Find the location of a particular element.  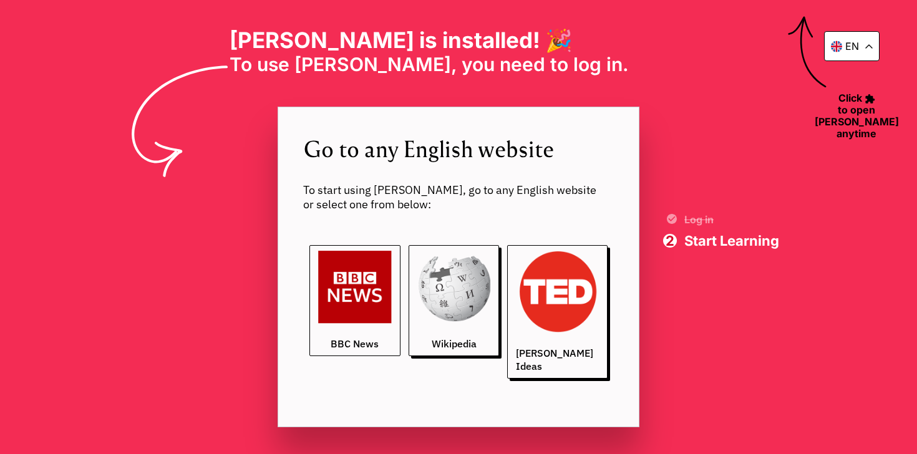

a: BBC News is located at coordinates (355, 301).